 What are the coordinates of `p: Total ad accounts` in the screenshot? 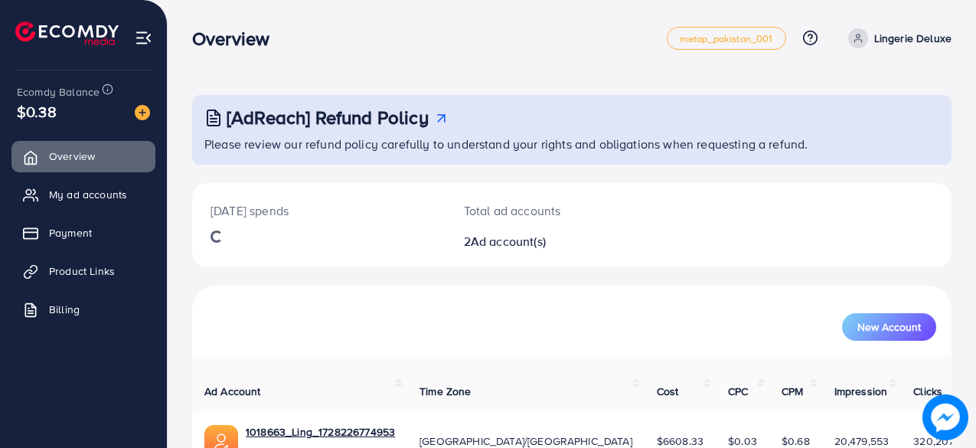 It's located at (540, 210).